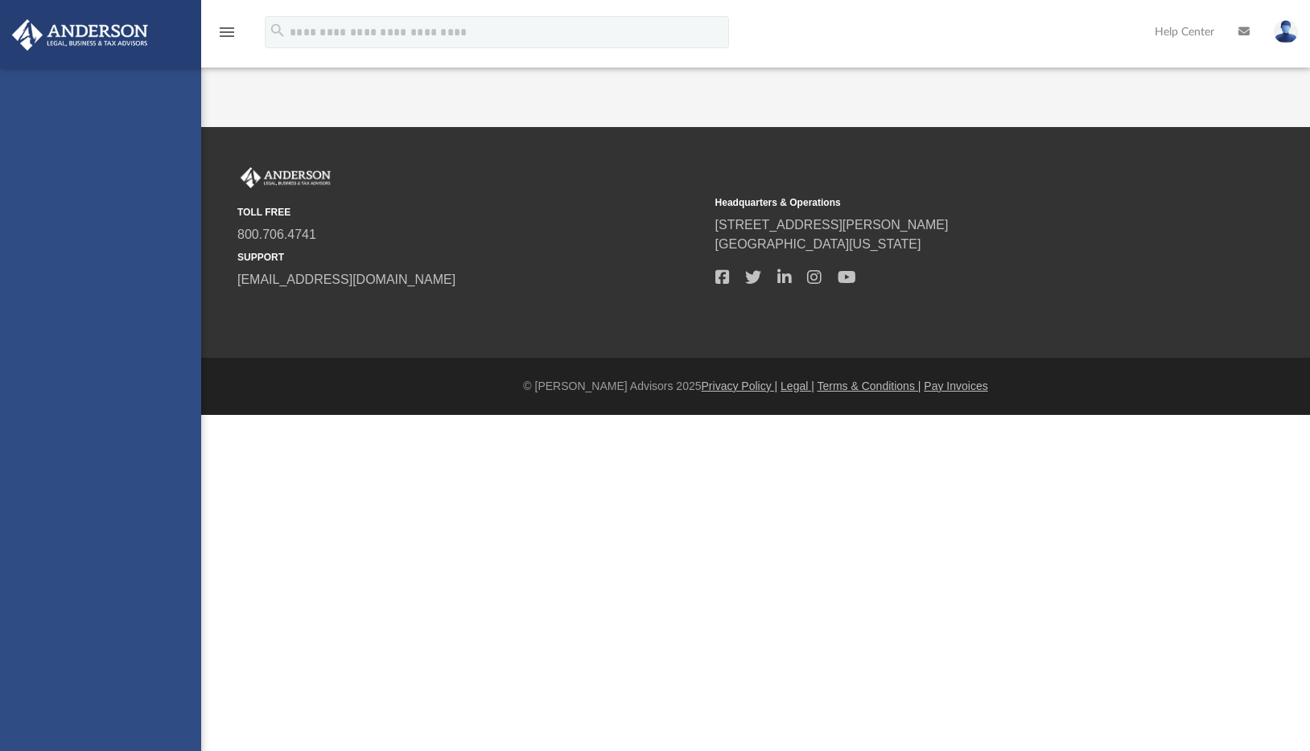 The width and height of the screenshot is (1310, 751). I want to click on a: 800.706.4741, so click(277, 234).